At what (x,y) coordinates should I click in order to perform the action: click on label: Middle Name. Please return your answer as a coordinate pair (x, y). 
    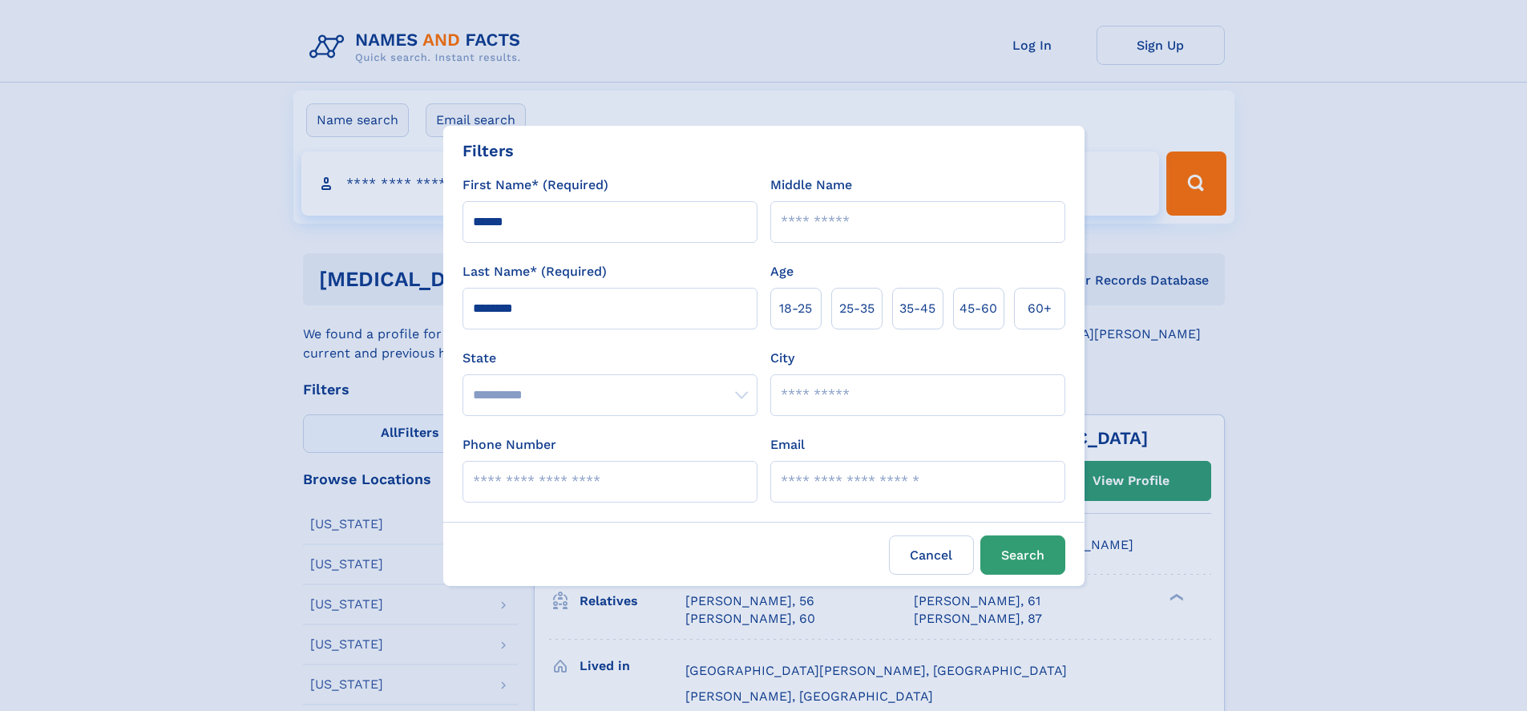
    Looking at the image, I should click on (811, 185).